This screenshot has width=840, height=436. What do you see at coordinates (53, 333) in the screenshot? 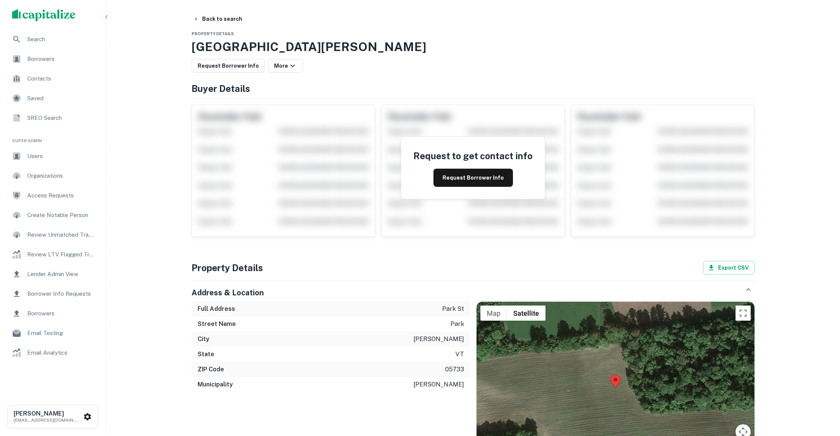
I see `a: Email Testing` at bounding box center [53, 333].